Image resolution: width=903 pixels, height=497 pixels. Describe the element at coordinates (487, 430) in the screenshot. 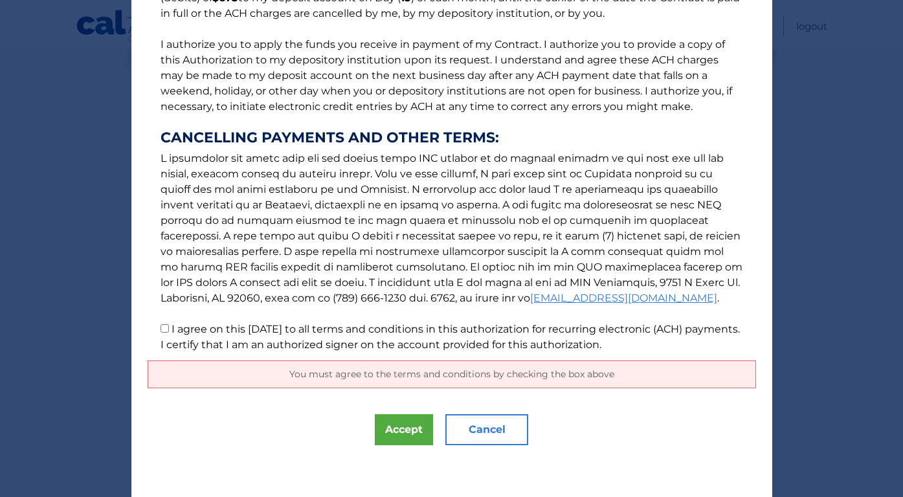

I see `button: Cancel` at that location.